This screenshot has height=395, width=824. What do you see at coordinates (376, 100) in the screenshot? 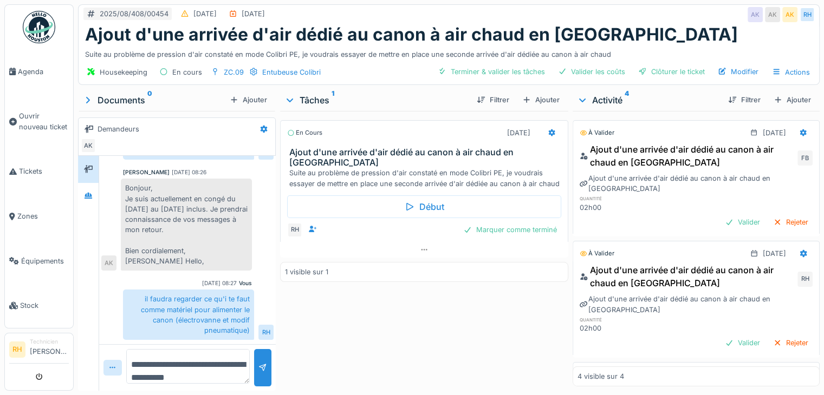
I see `div: Tâches` at bounding box center [376, 100].